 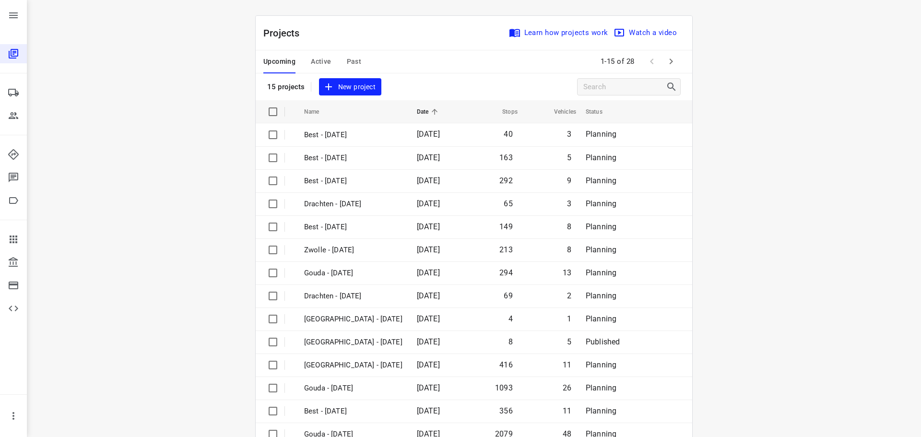 I want to click on p: Gemeente Rotterdam - Thursday, so click(x=353, y=342).